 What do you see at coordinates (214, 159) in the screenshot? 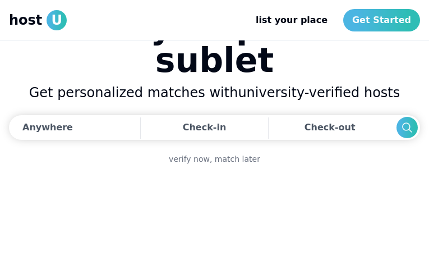
I see `a: verify now, match later` at bounding box center [214, 159].